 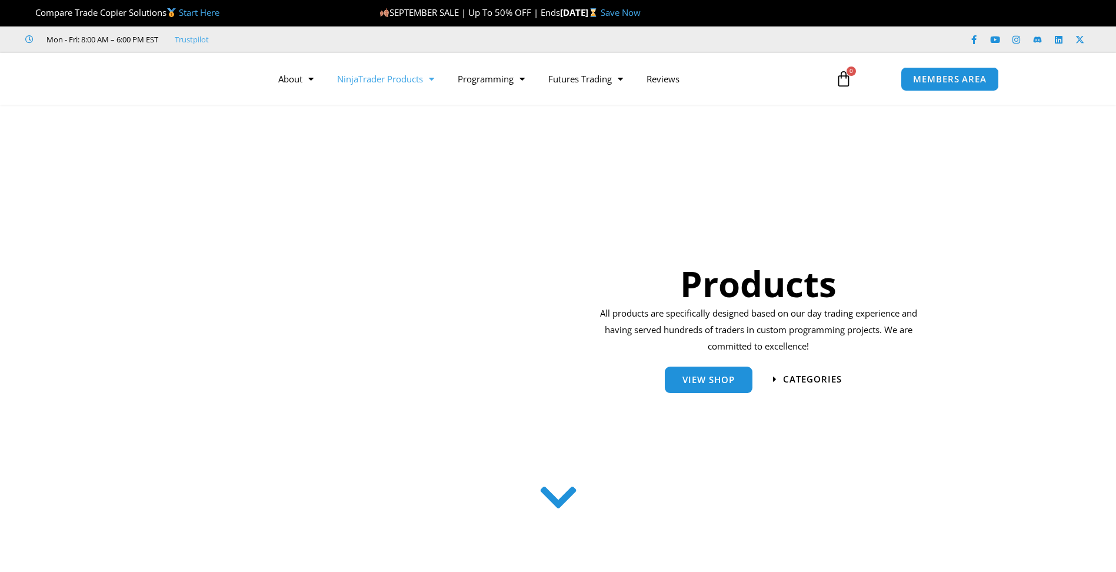 I want to click on img: ProductsSection scaled | Affordable Indicators – NinjaTrader, so click(x=376, y=312).